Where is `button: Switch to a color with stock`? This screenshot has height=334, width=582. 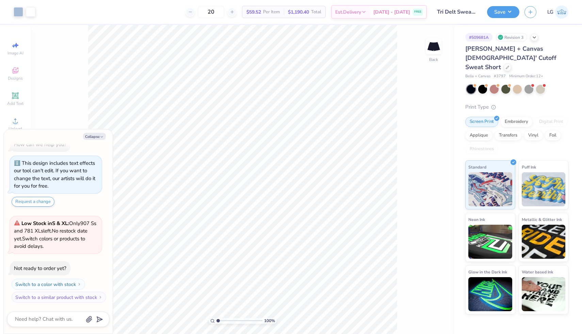 button: Switch to a color with stock is located at coordinates (48, 284).